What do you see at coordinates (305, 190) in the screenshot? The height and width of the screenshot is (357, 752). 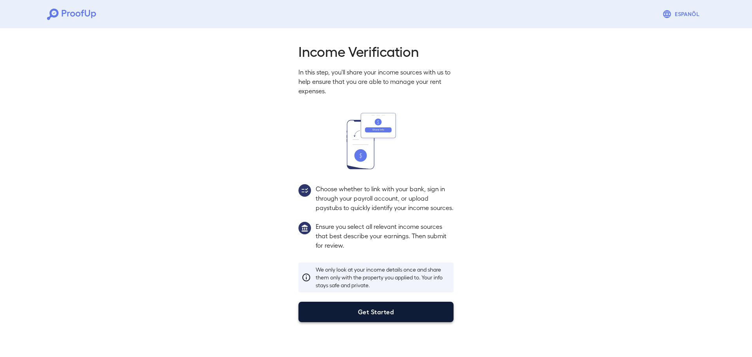 I see `img: group2.svg` at bounding box center [305, 190].